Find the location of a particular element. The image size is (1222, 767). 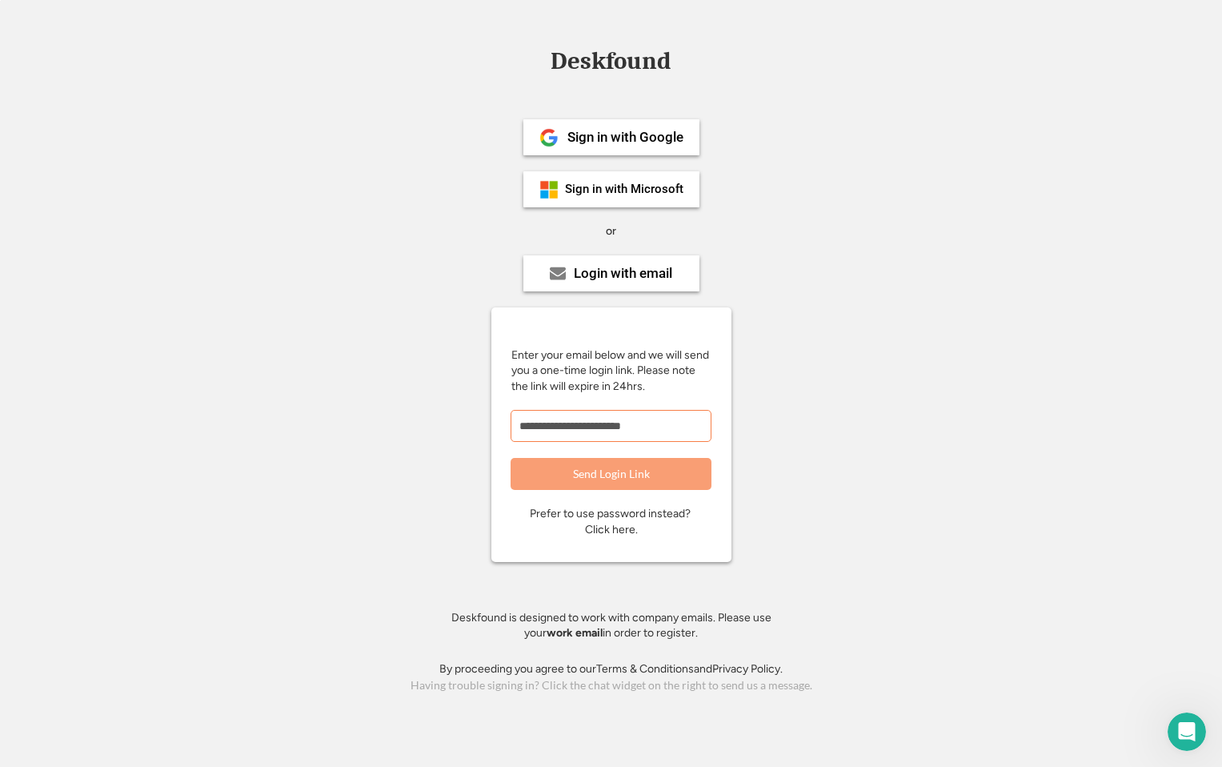

a: Privacy Policy. is located at coordinates (747, 668).